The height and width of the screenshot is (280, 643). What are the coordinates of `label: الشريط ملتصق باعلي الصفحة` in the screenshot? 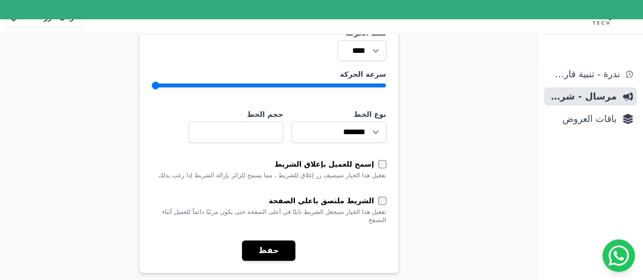 It's located at (323, 201).